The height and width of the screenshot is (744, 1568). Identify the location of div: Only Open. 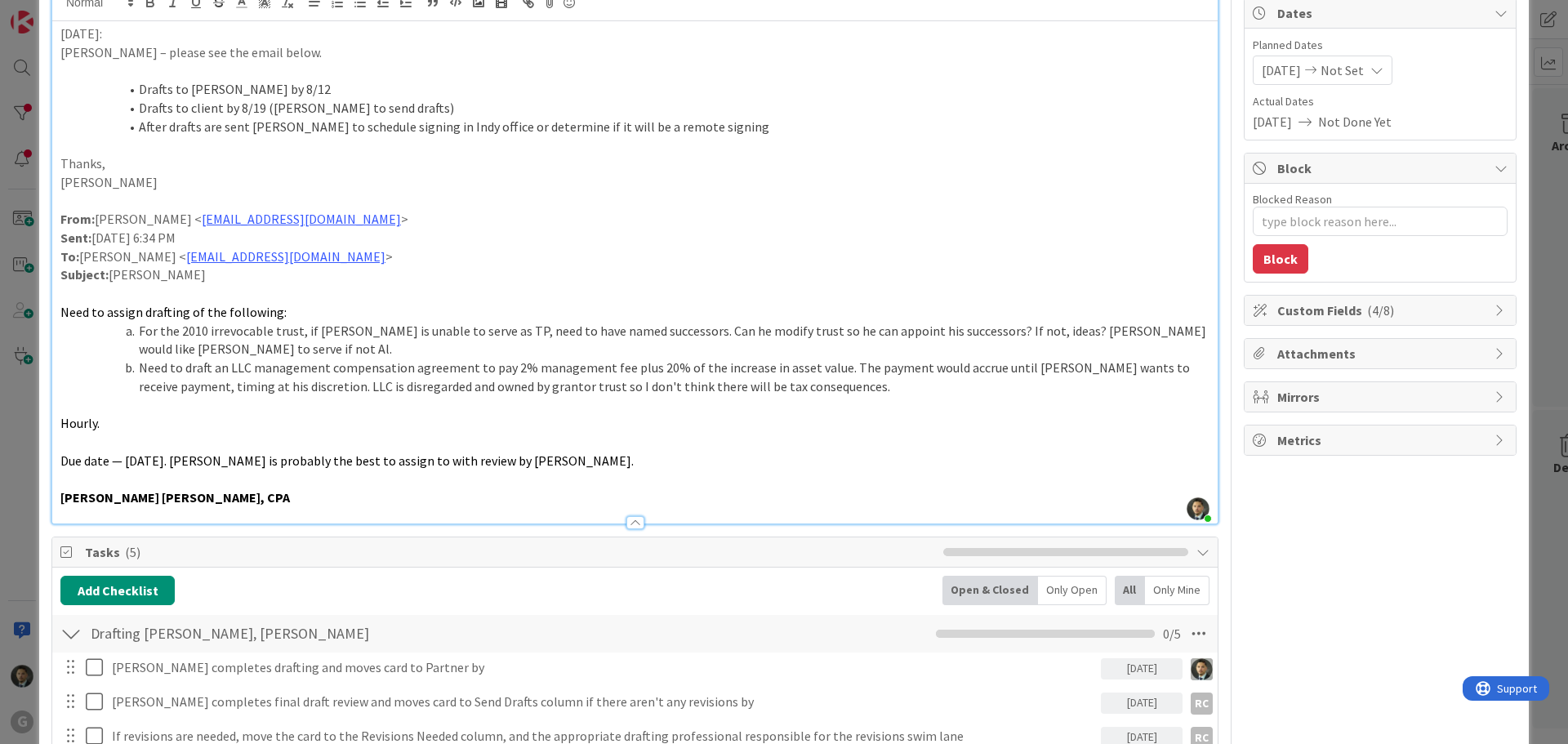
(1072, 590).